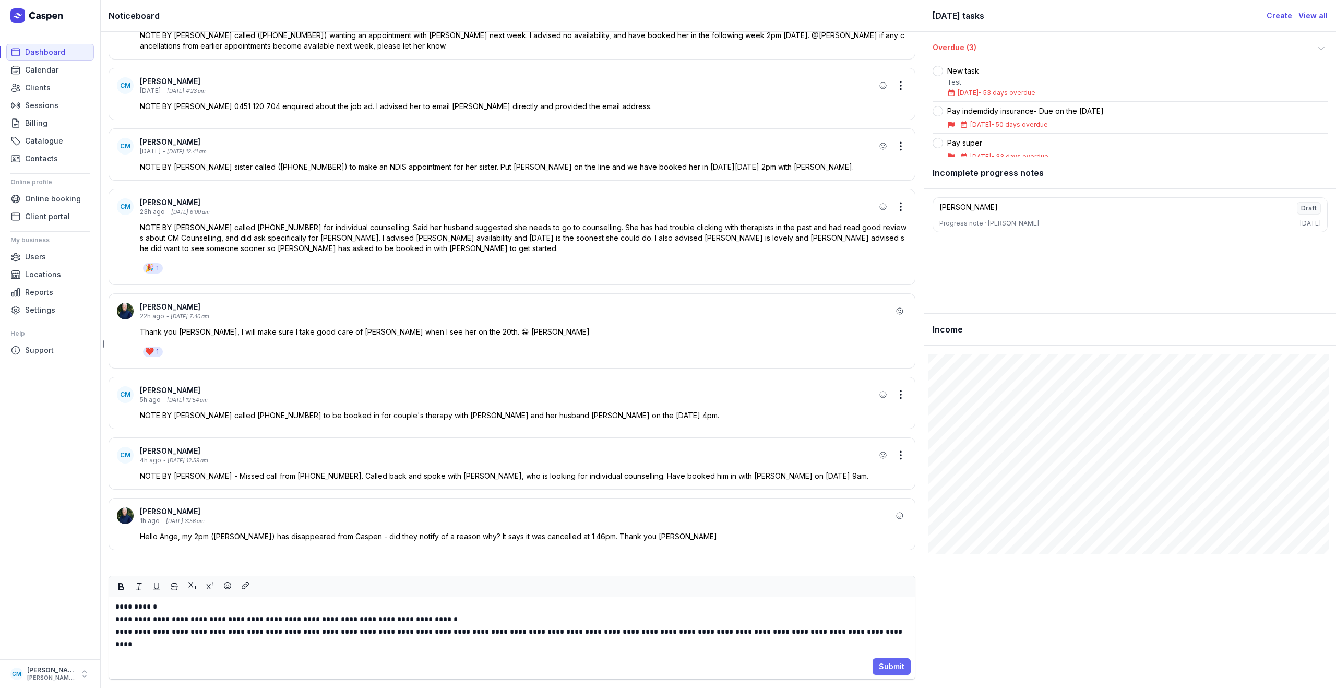 Image resolution: width=1336 pixels, height=688 pixels. What do you see at coordinates (41, 159) in the screenshot?
I see `span: Contacts` at bounding box center [41, 159].